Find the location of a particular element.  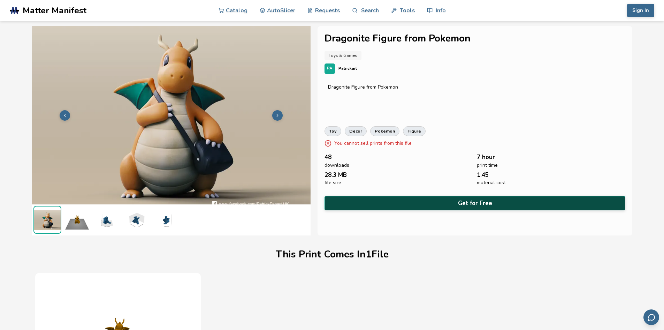

p: Patrickart is located at coordinates (347, 68).